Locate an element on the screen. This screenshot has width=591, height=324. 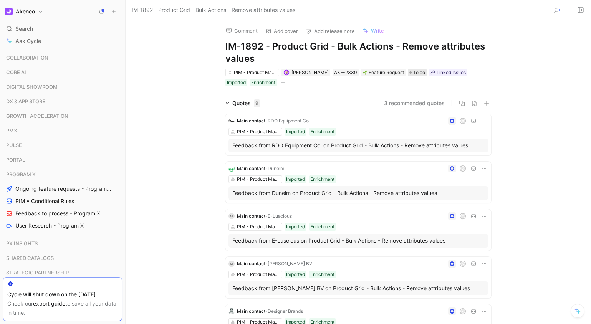
span: · Designer Brands is located at coordinates (284, 311).